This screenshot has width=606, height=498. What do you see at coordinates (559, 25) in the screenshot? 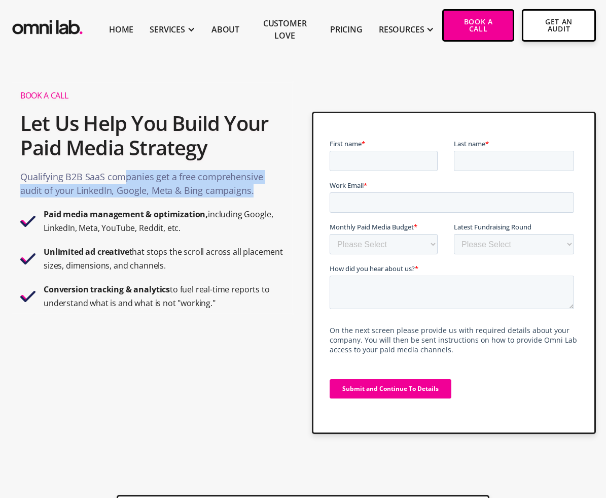
I see `a: Get An Audit` at bounding box center [559, 25].